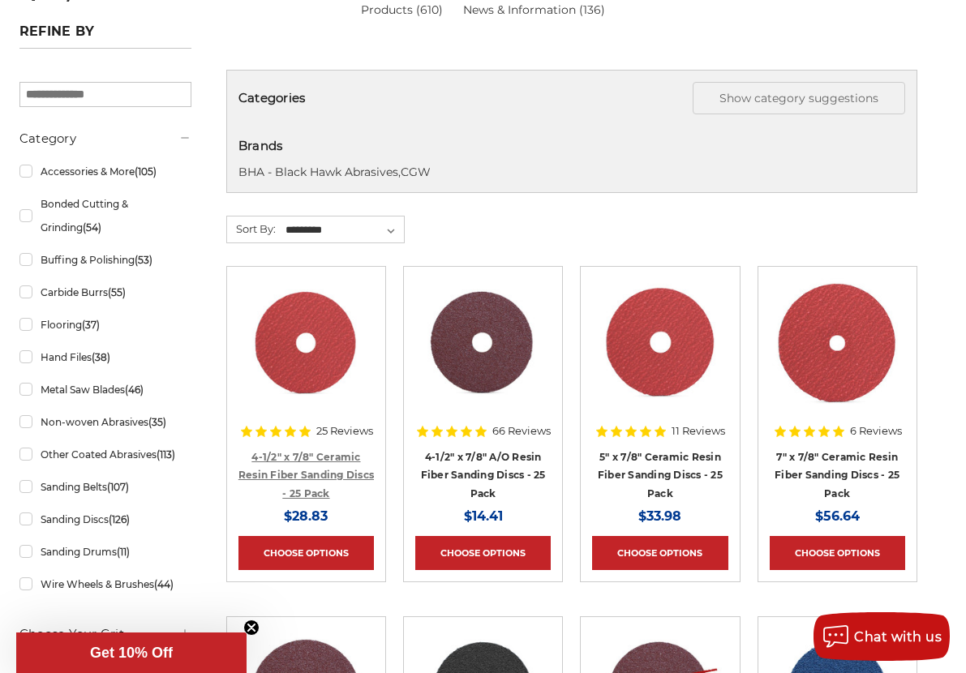 This screenshot has width=966, height=673. I want to click on img: 5" x 7/8" Ceramic Resin Fibre Disc, so click(660, 343).